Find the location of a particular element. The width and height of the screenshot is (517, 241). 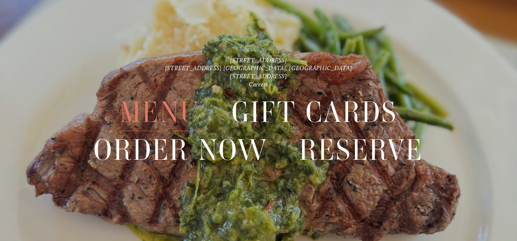

a: Gift Cards is located at coordinates (315, 112).